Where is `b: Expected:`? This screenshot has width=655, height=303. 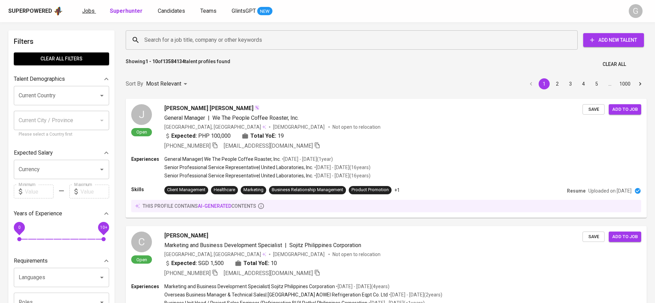
b: Expected: is located at coordinates (184, 263).